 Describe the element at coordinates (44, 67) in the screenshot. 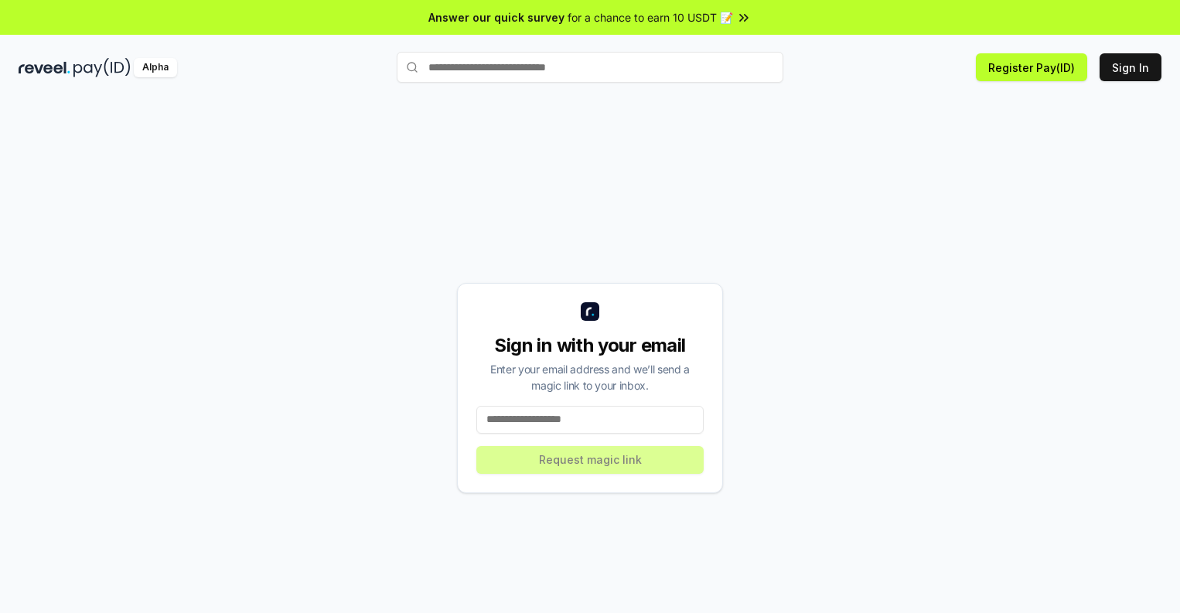

I see `img: reveel_dark` at that location.